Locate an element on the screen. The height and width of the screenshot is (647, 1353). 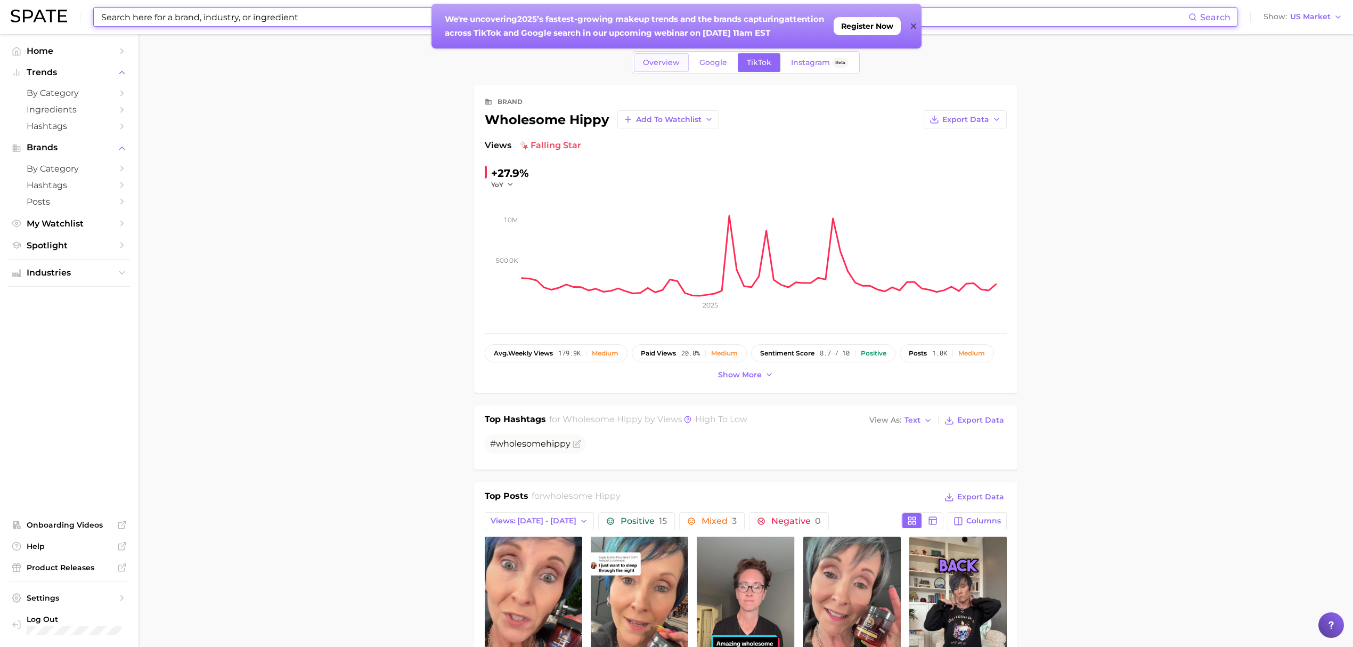
img: SPATE is located at coordinates (39, 16).